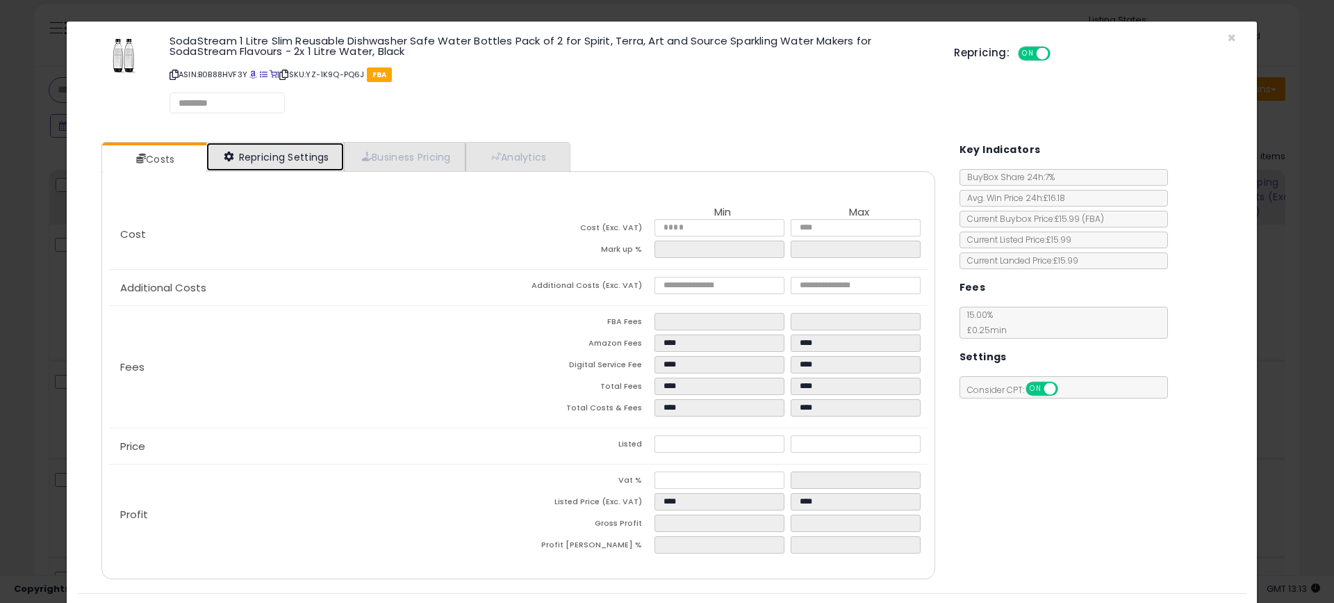 The image size is (1334, 603). Describe the element at coordinates (1008, 177) in the screenshot. I see `span: BuyBox Share 24h: 7%` at that location.